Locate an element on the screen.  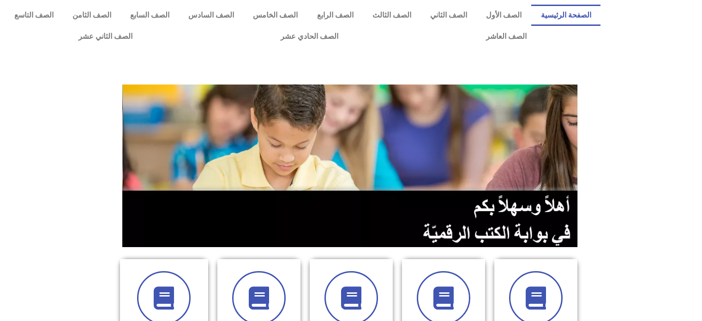
a: الصف الثالث is located at coordinates (392, 15).